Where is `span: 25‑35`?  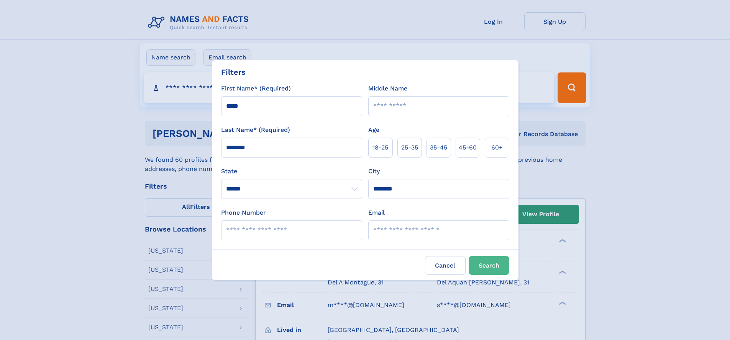
span: 25‑35 is located at coordinates (410, 148).